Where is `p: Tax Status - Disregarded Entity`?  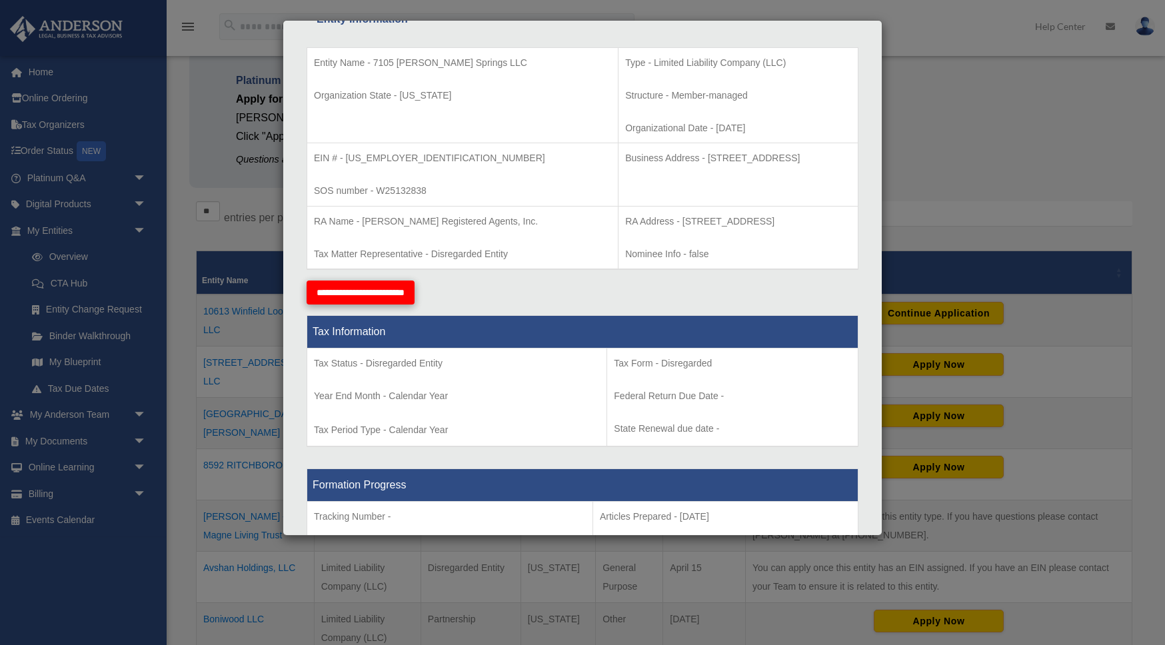 p: Tax Status - Disregarded Entity is located at coordinates (456, 363).